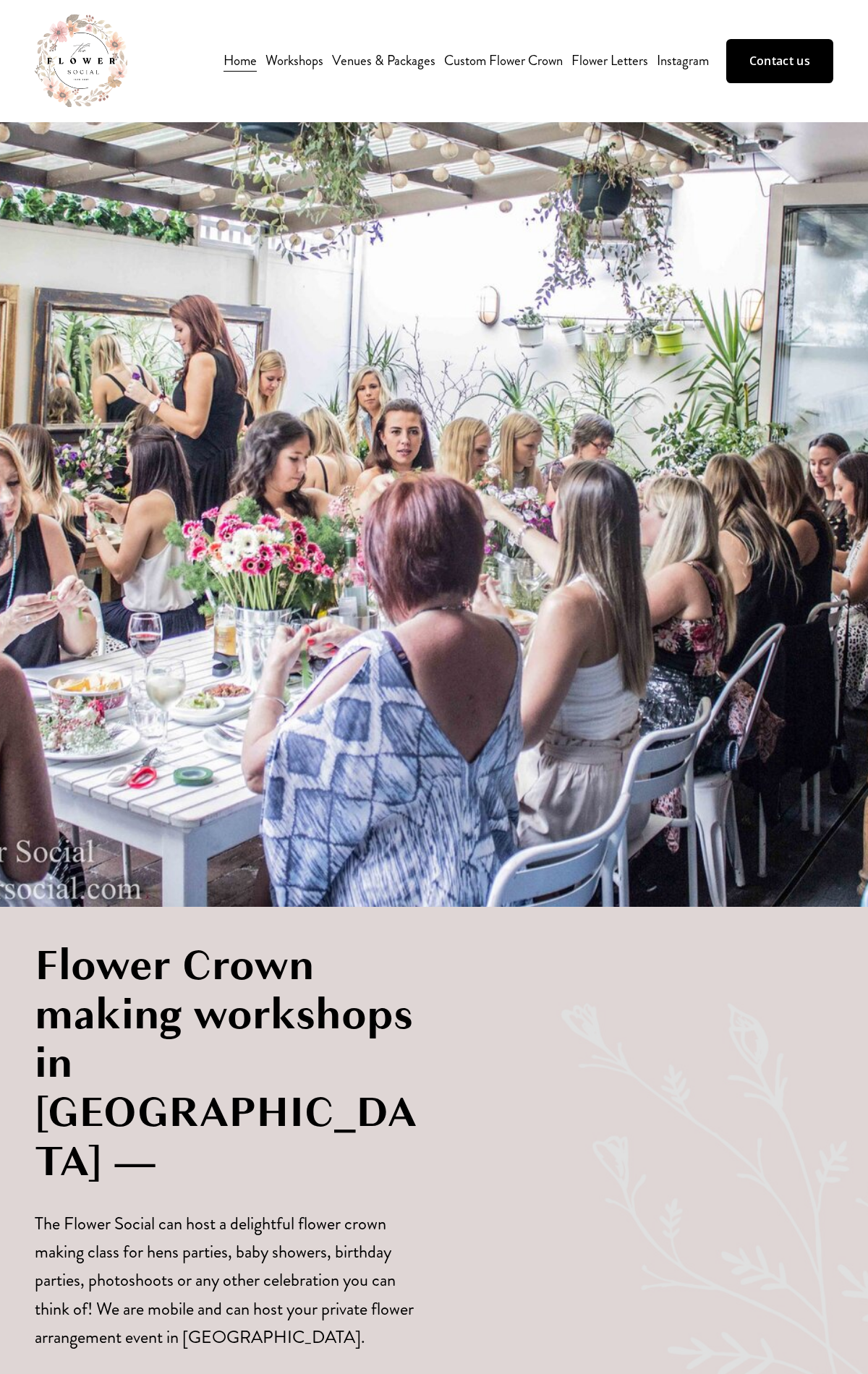 The image size is (868, 1374). Describe the element at coordinates (294, 61) in the screenshot. I see `span: Workshops` at that location.